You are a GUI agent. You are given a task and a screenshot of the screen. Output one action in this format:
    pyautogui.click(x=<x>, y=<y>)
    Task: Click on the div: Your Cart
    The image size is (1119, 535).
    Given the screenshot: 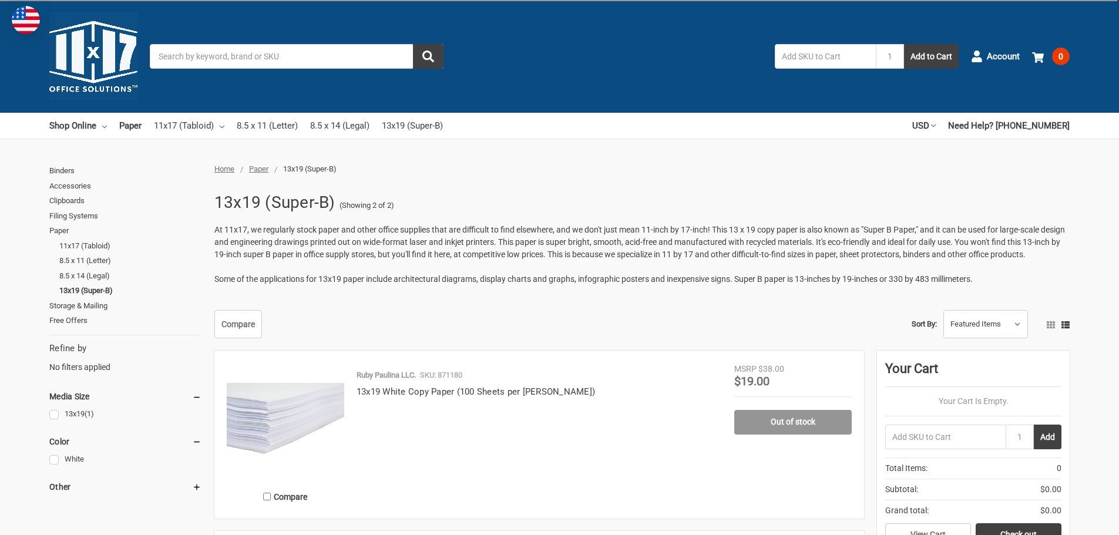 What is the action you would take?
    pyautogui.click(x=974, y=373)
    